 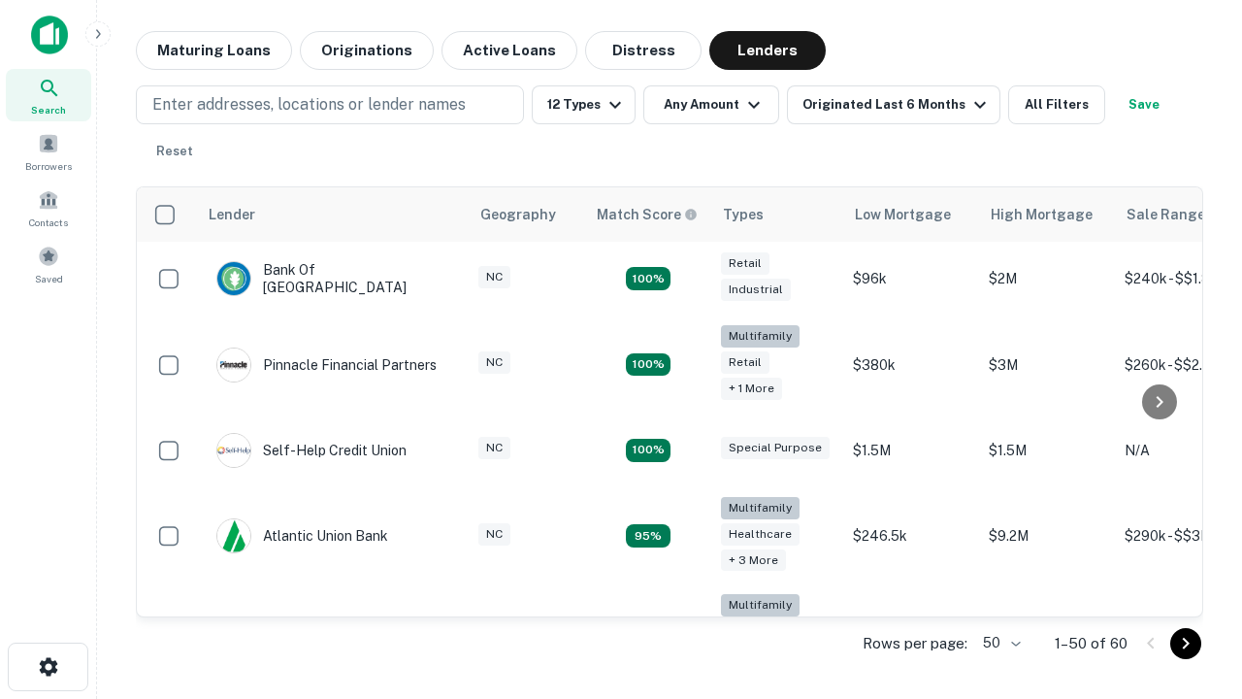 I want to click on img: capitalize-icon.png, so click(x=50, y=35).